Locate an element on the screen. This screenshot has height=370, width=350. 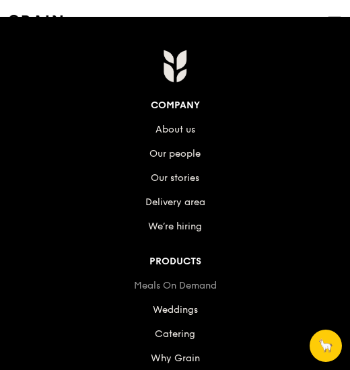
a: Weddings is located at coordinates (175, 309).